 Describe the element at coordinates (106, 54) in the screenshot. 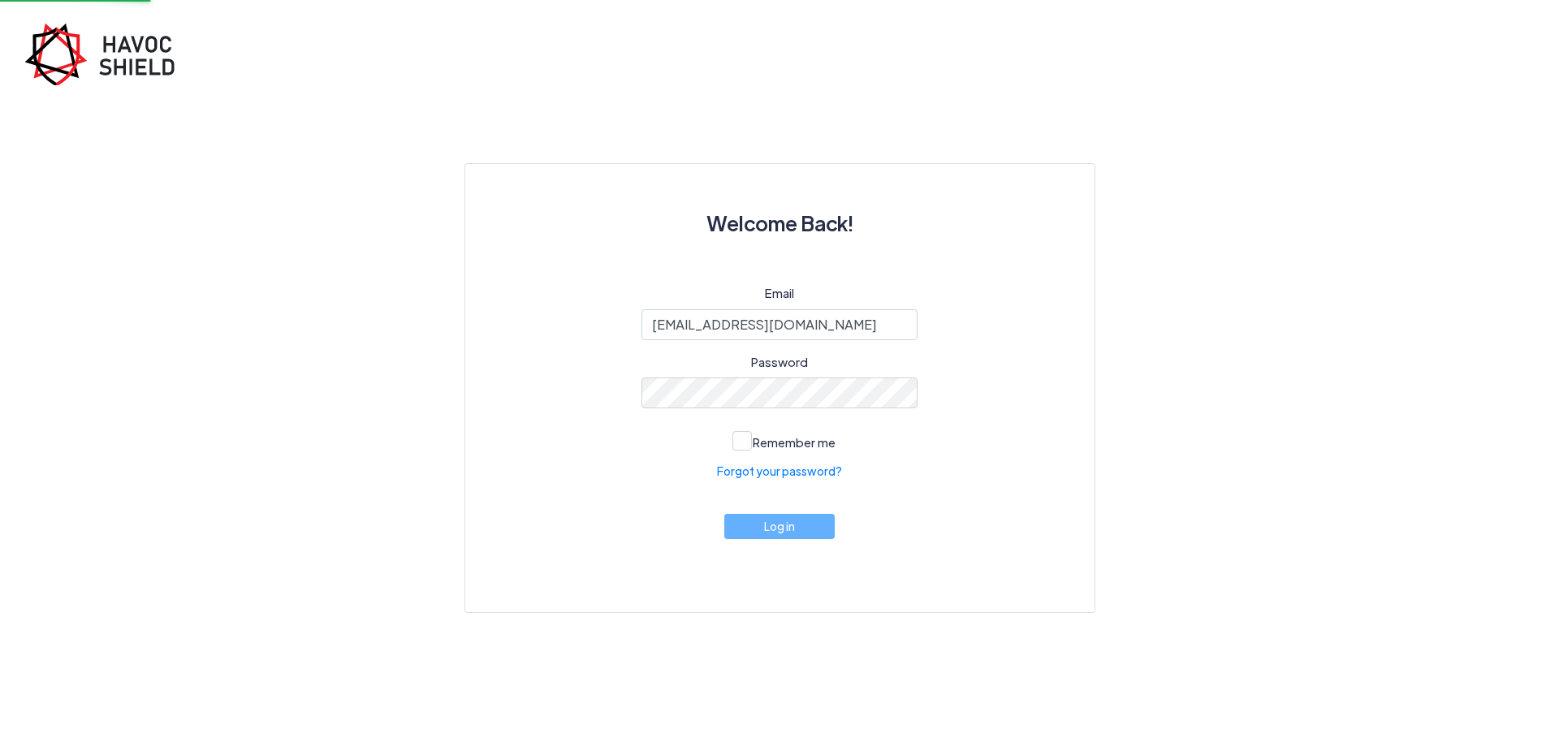

I see `img: havoc-shield-register-logo.png` at that location.